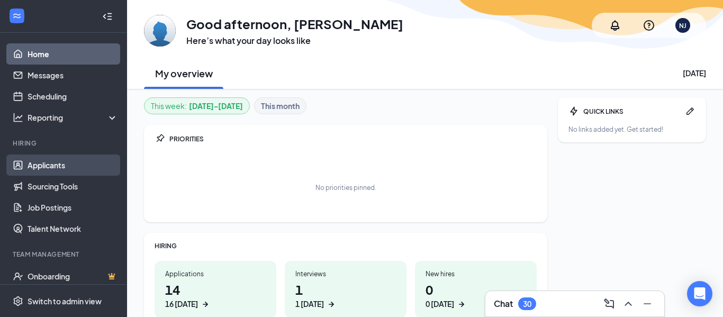  I want to click on div: PRIORITIES, so click(353, 139).